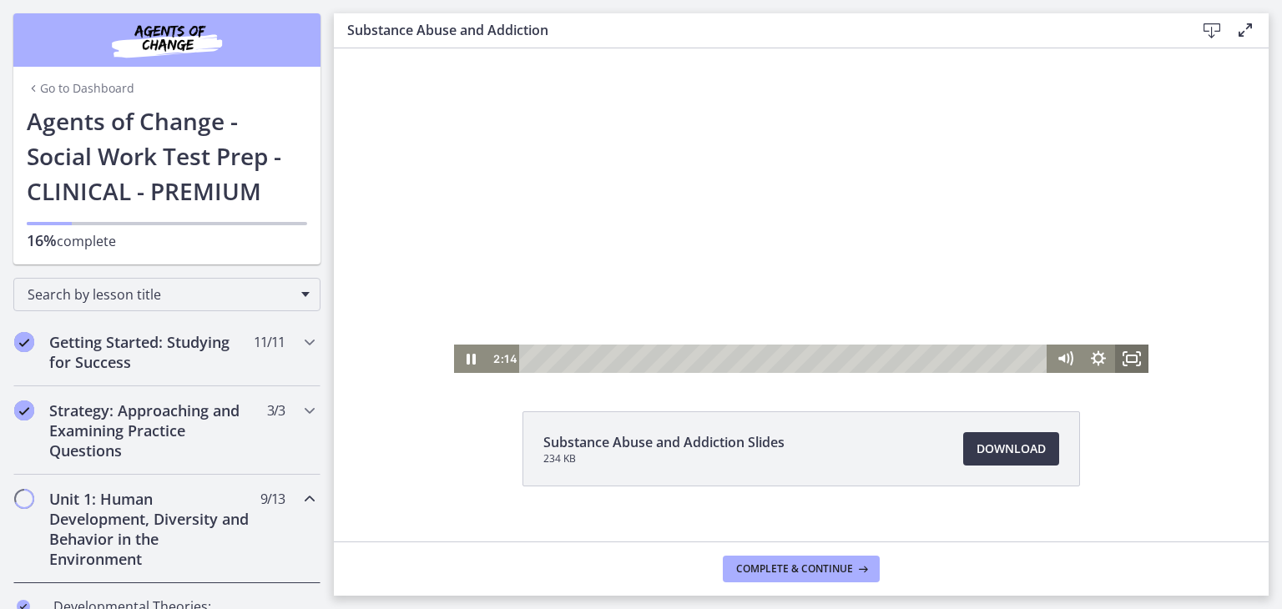 Image resolution: width=1282 pixels, height=609 pixels. Describe the element at coordinates (1011, 449) in the screenshot. I see `span: Download` at that location.